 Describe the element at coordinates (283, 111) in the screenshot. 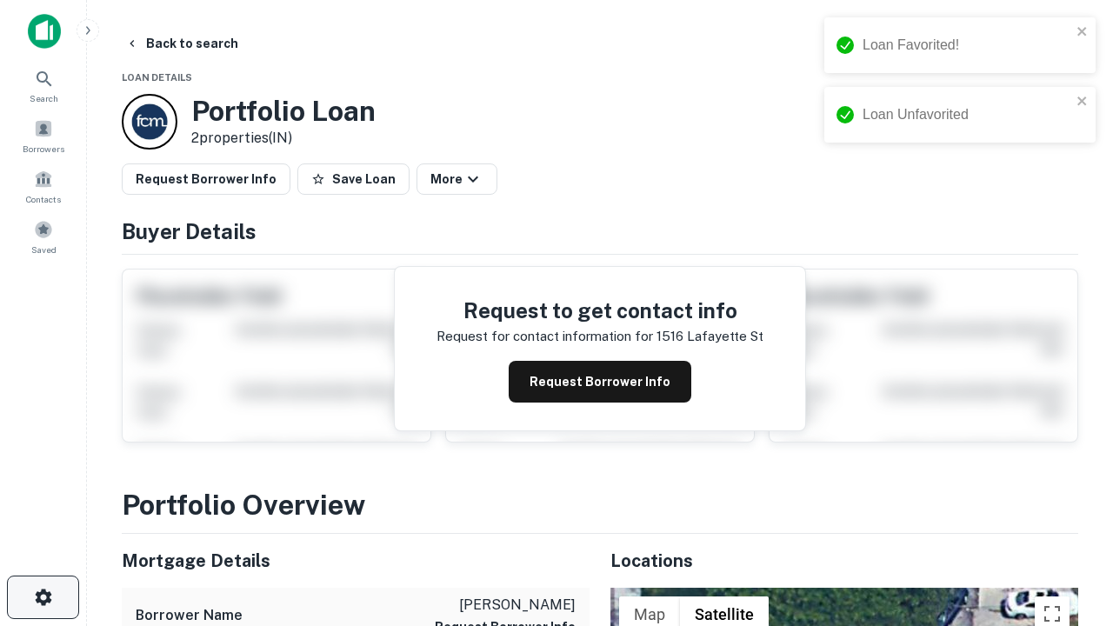

I see `h3: Portfolio Loan` at that location.